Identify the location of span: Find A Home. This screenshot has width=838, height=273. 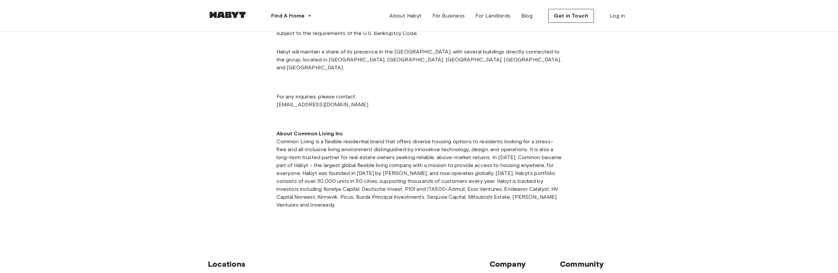
(288, 16).